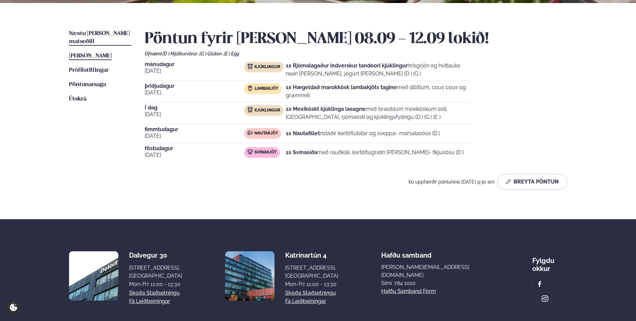  What do you see at coordinates (302, 152) in the screenshot?
I see `strong: 1x Svínasíða` at bounding box center [302, 152].